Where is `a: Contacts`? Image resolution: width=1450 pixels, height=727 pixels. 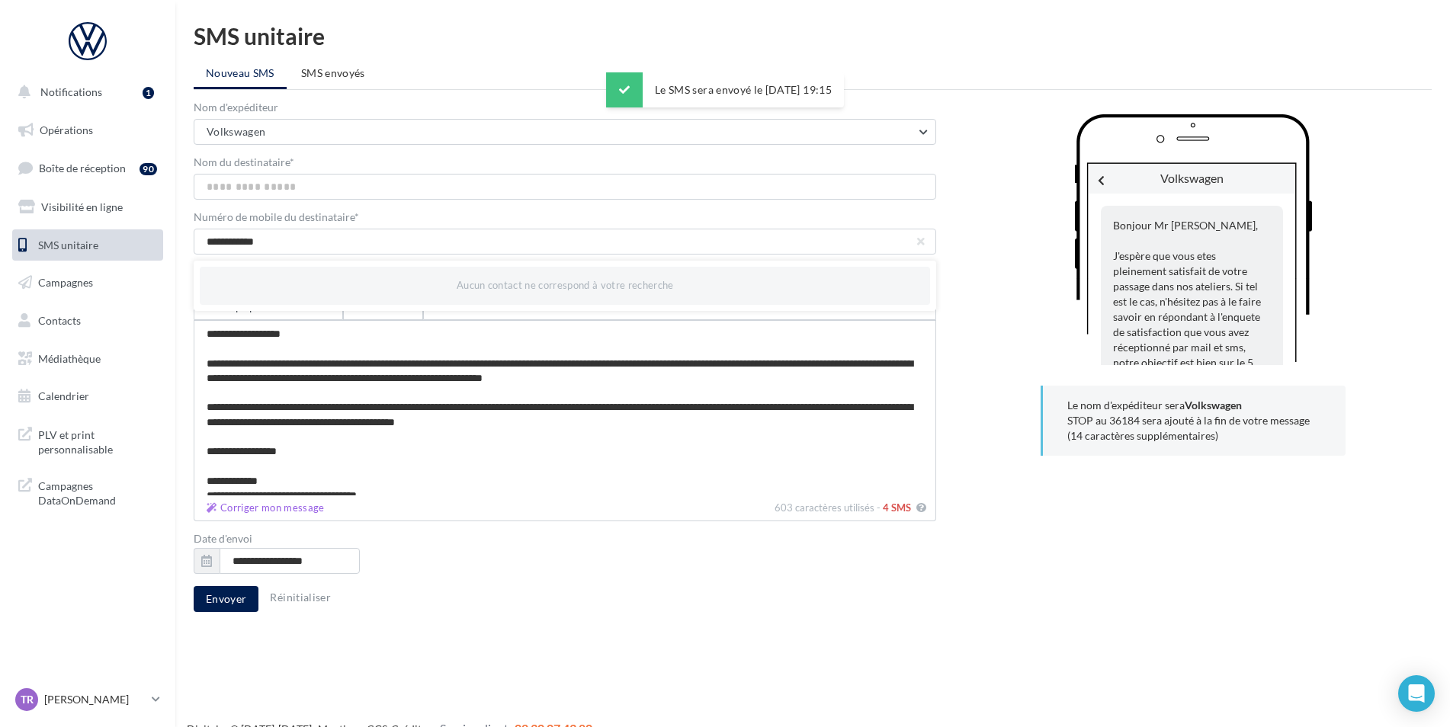
a: Contacts is located at coordinates (88, 321).